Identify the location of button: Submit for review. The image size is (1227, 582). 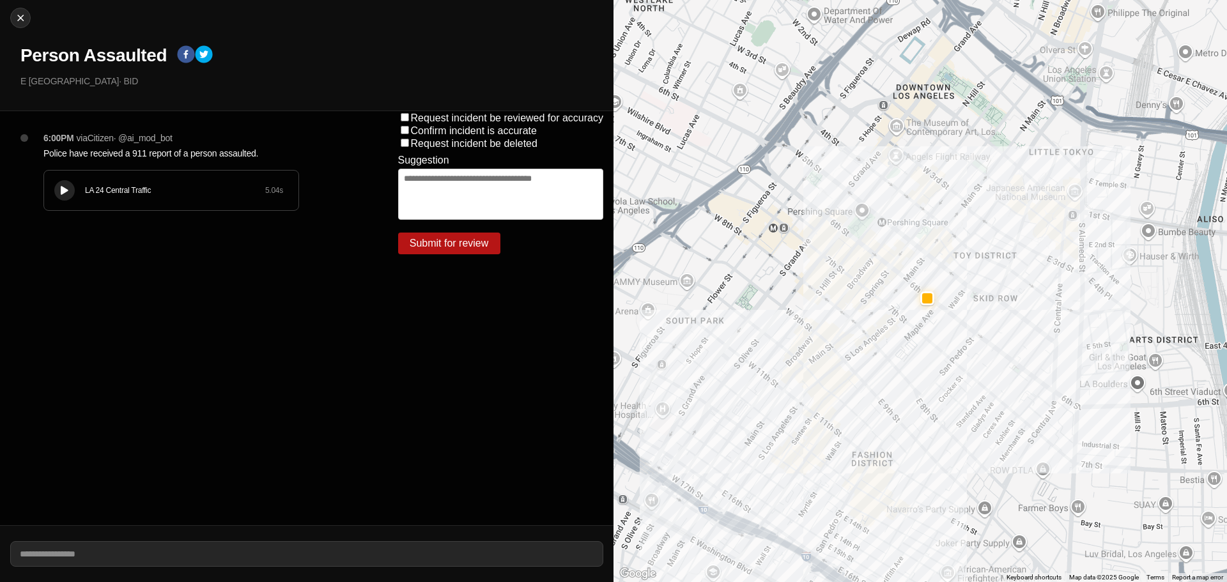
(449, 243).